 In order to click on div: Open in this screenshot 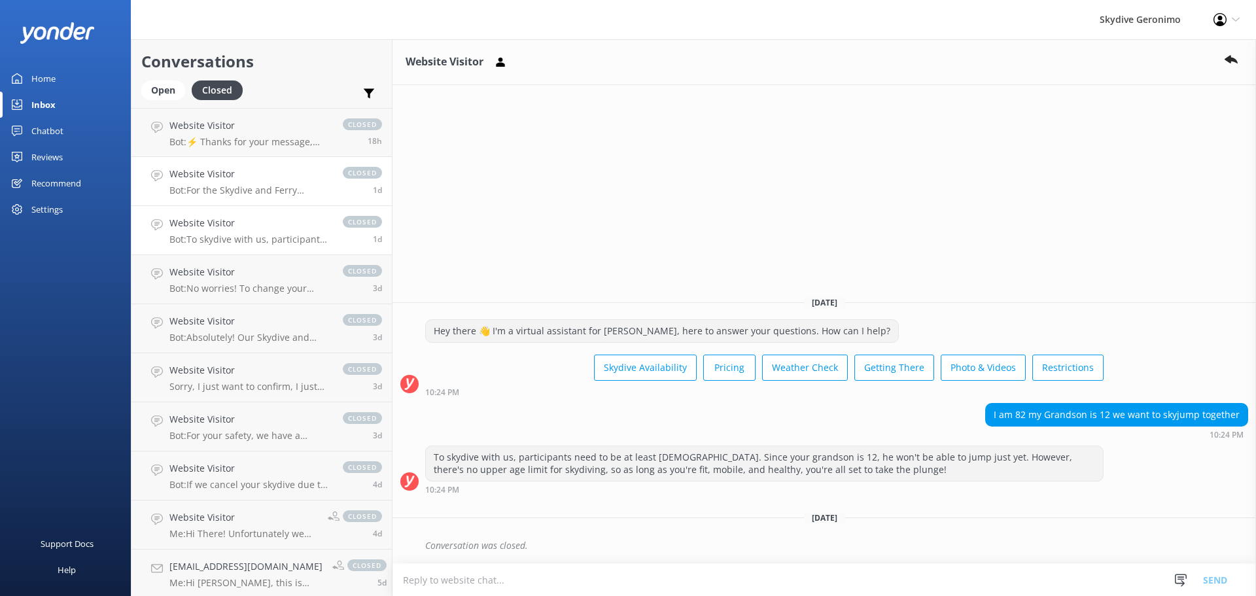, I will do `click(163, 90)`.